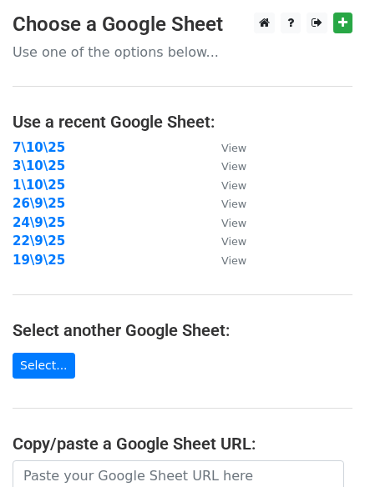 This screenshot has width=365, height=487. What do you see at coordinates (38, 223) in the screenshot?
I see `strong: 24\9\25` at bounding box center [38, 223].